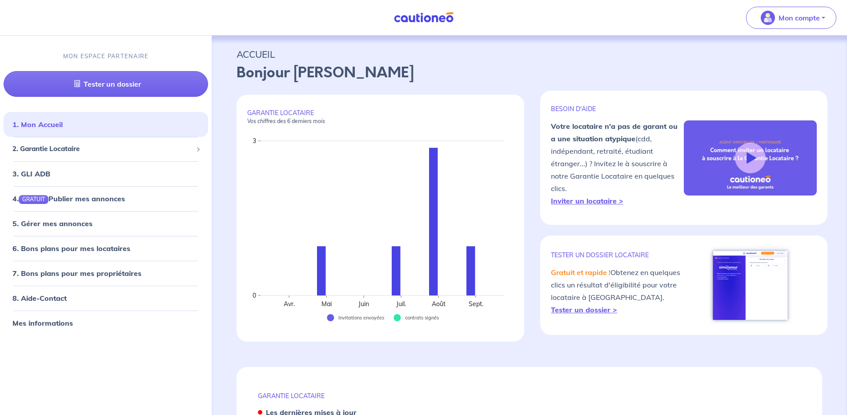  What do you see at coordinates (768, 18) in the screenshot?
I see `img: illu_account_valid_menu.svg` at bounding box center [768, 18].